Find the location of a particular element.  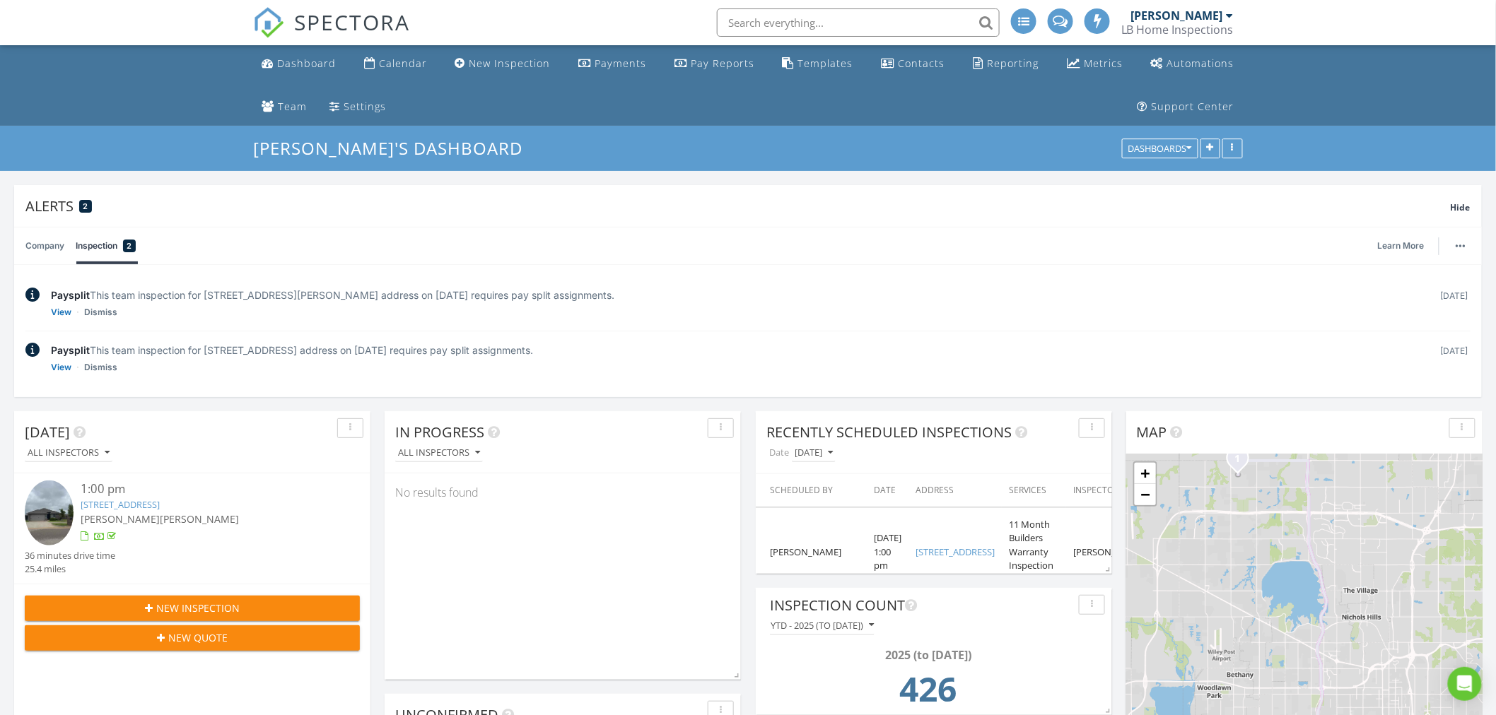

span: New Inspection is located at coordinates (198, 608).